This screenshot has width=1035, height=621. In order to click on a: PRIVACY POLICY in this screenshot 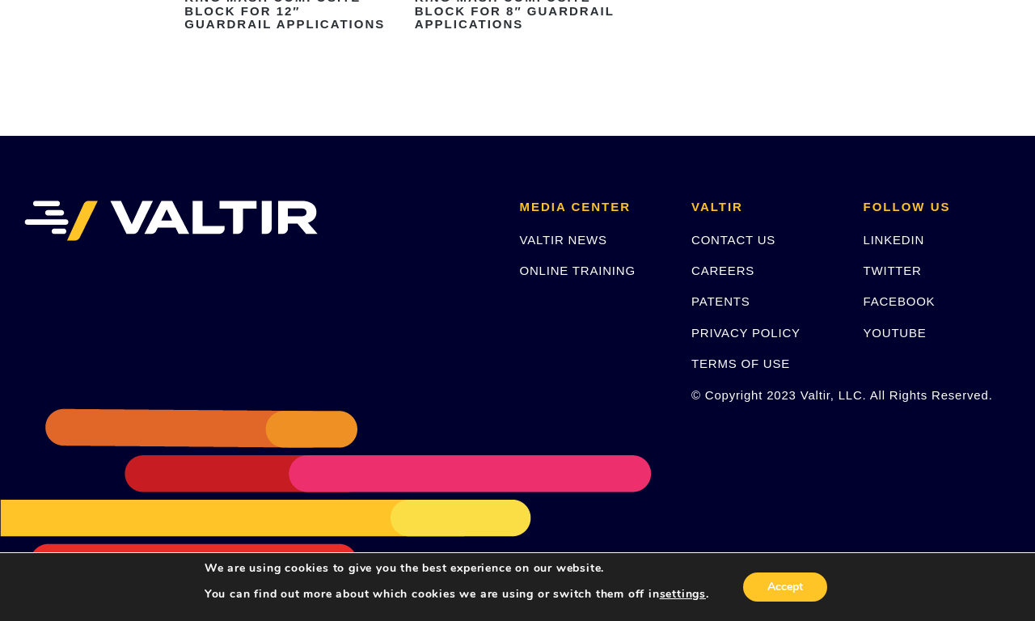, I will do `click(746, 332)`.